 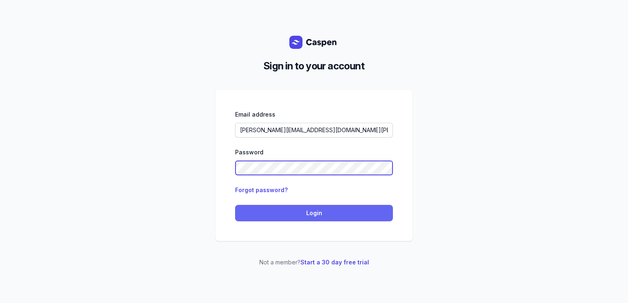 I want to click on h2: Sign in to your account, so click(x=314, y=66).